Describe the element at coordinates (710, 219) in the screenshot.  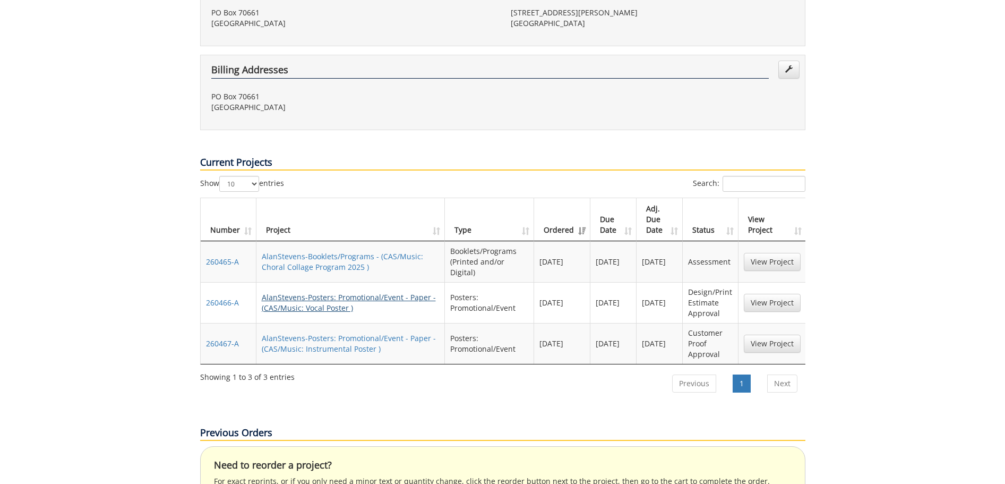
I see `th: Status: activate to sort column ascending` at that location.